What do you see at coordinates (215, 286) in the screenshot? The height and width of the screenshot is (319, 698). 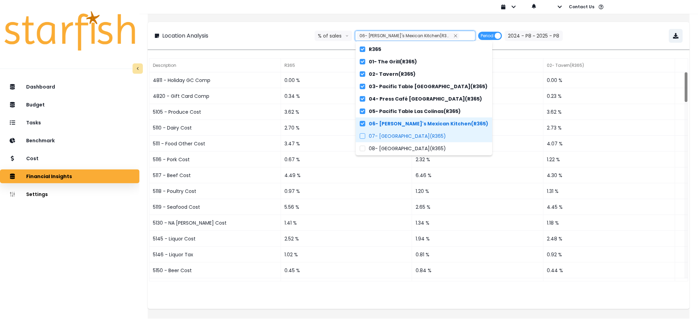 I see `div: 5151 - Beer Tax` at bounding box center [215, 286].